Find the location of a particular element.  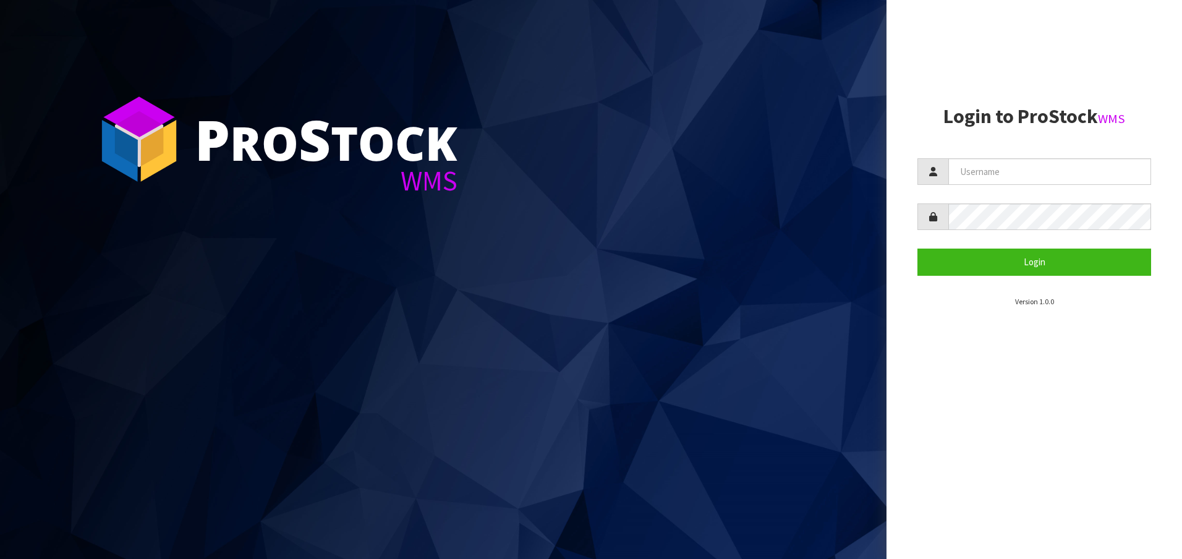

div: WMS is located at coordinates (326, 180).